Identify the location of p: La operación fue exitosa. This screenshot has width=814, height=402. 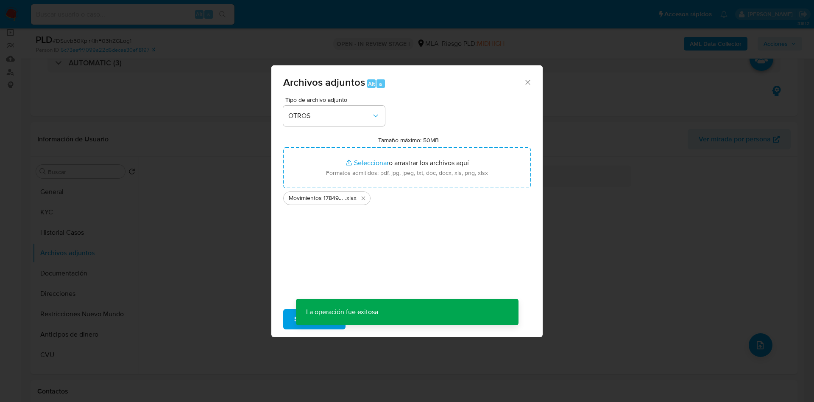
(342, 312).